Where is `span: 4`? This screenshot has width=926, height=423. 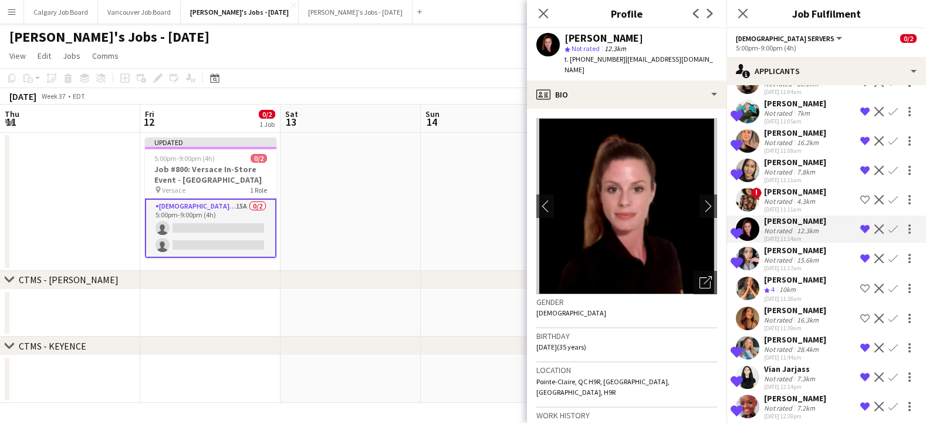
span: 4 is located at coordinates (773, 289).